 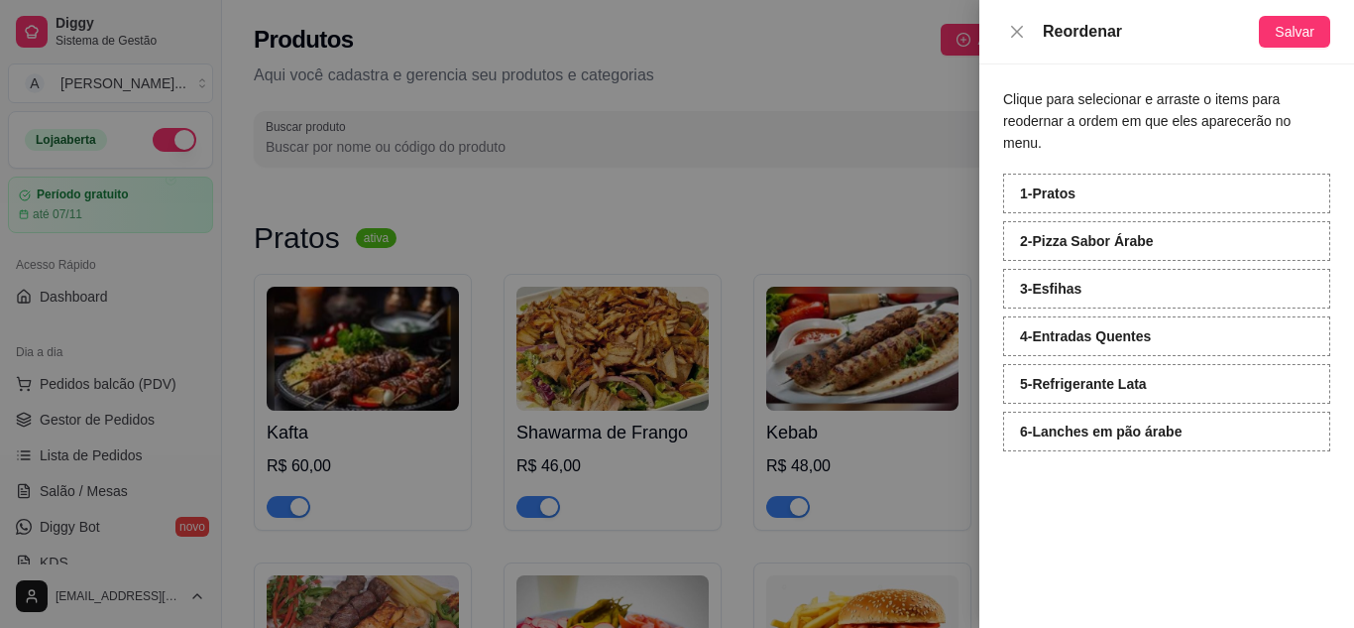 What do you see at coordinates (1295, 32) in the screenshot?
I see `button: Salvar` at bounding box center [1295, 32].